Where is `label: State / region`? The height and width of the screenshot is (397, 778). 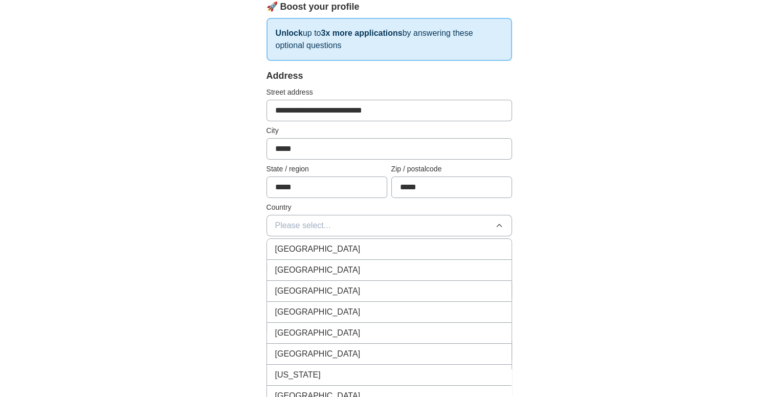 label: State / region is located at coordinates (327, 169).